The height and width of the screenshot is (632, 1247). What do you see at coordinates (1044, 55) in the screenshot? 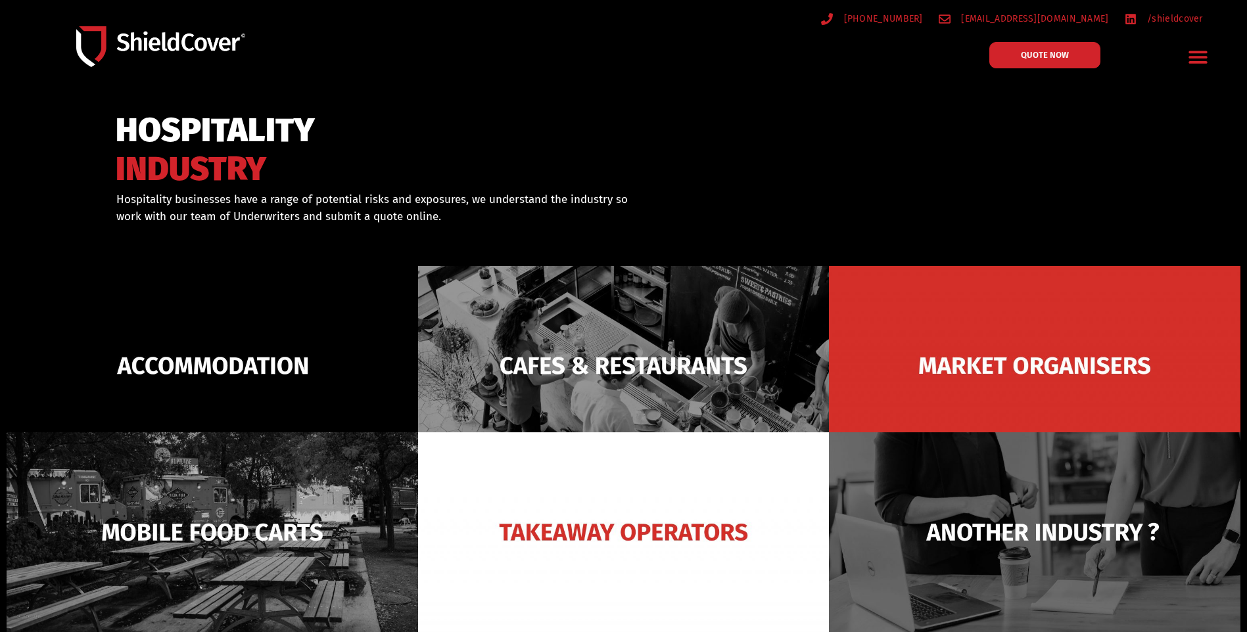
I see `a: QUOTE NOW` at bounding box center [1044, 55].